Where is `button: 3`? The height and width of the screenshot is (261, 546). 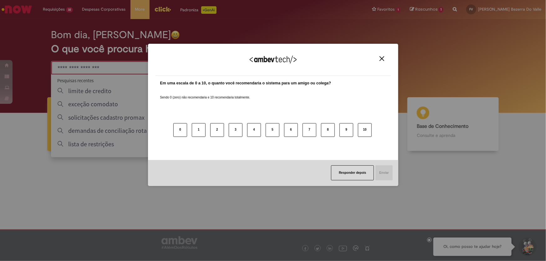
button: 3 is located at coordinates (236, 130).